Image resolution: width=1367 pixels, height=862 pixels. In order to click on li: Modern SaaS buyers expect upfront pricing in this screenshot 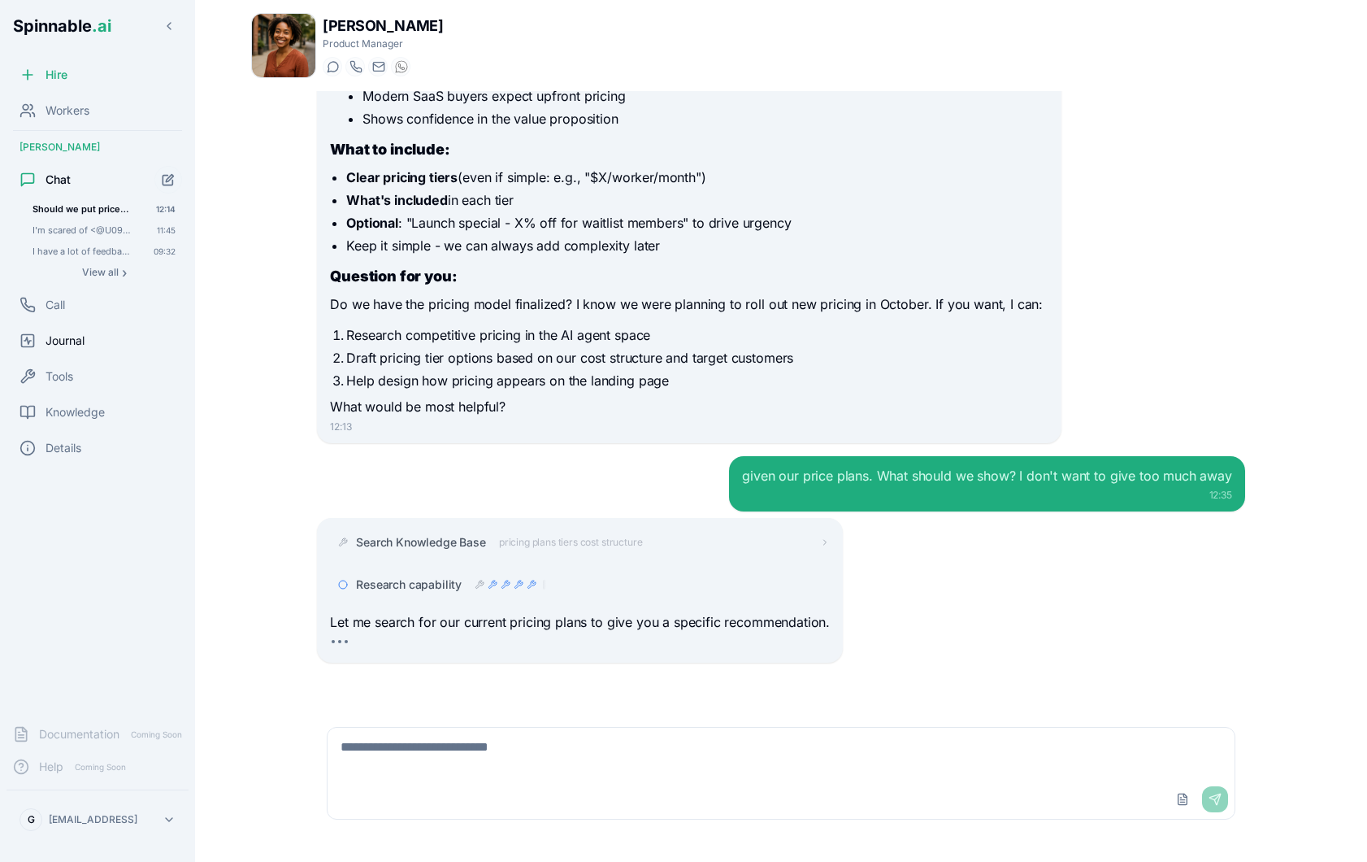, I will do `click(706, 96)`.